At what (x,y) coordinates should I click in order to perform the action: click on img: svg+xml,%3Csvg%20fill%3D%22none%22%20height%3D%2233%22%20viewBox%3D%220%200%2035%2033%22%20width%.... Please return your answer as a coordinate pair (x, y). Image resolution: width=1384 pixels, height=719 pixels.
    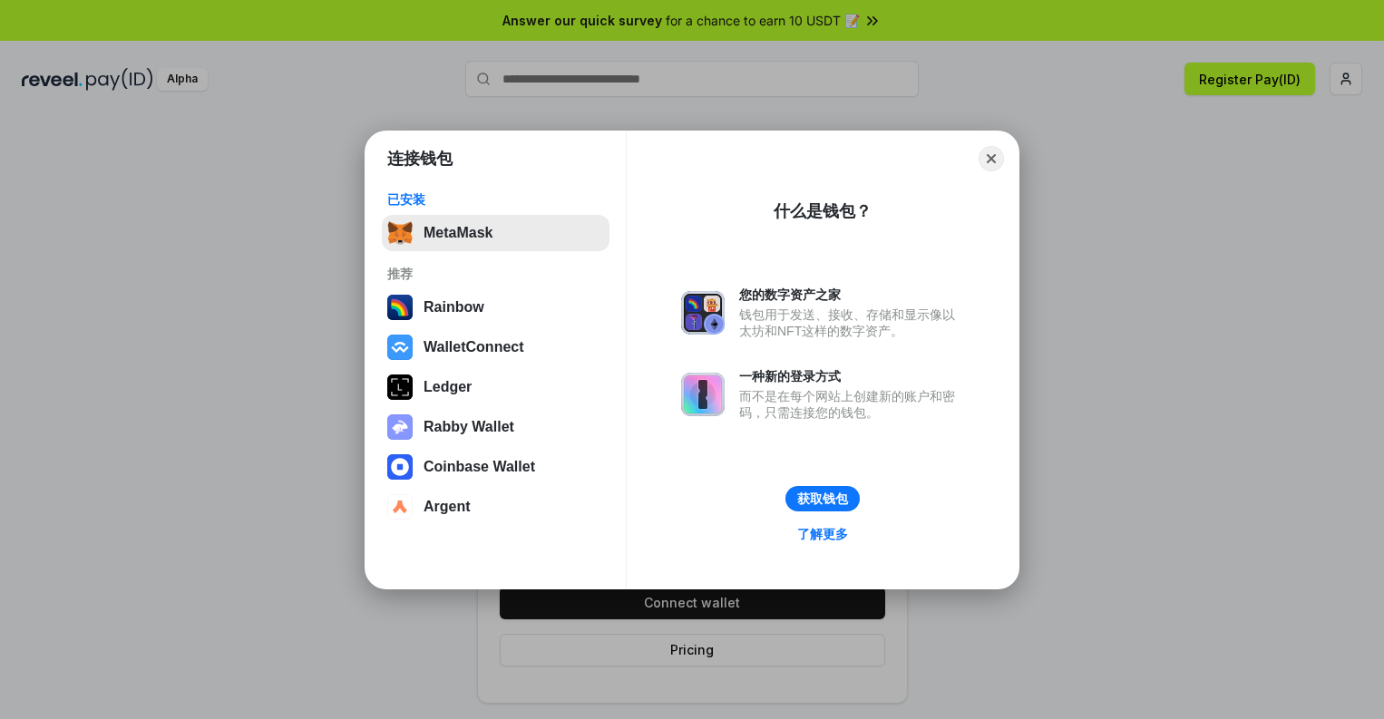
    Looking at the image, I should click on (400, 233).